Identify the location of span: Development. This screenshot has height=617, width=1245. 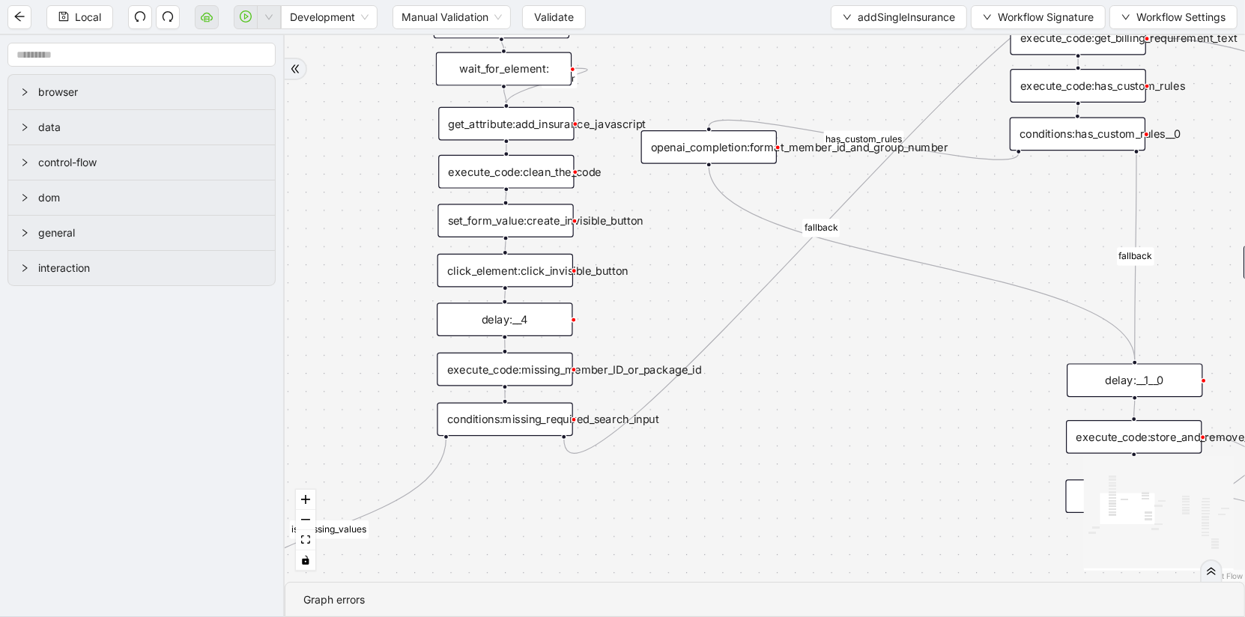
(329, 17).